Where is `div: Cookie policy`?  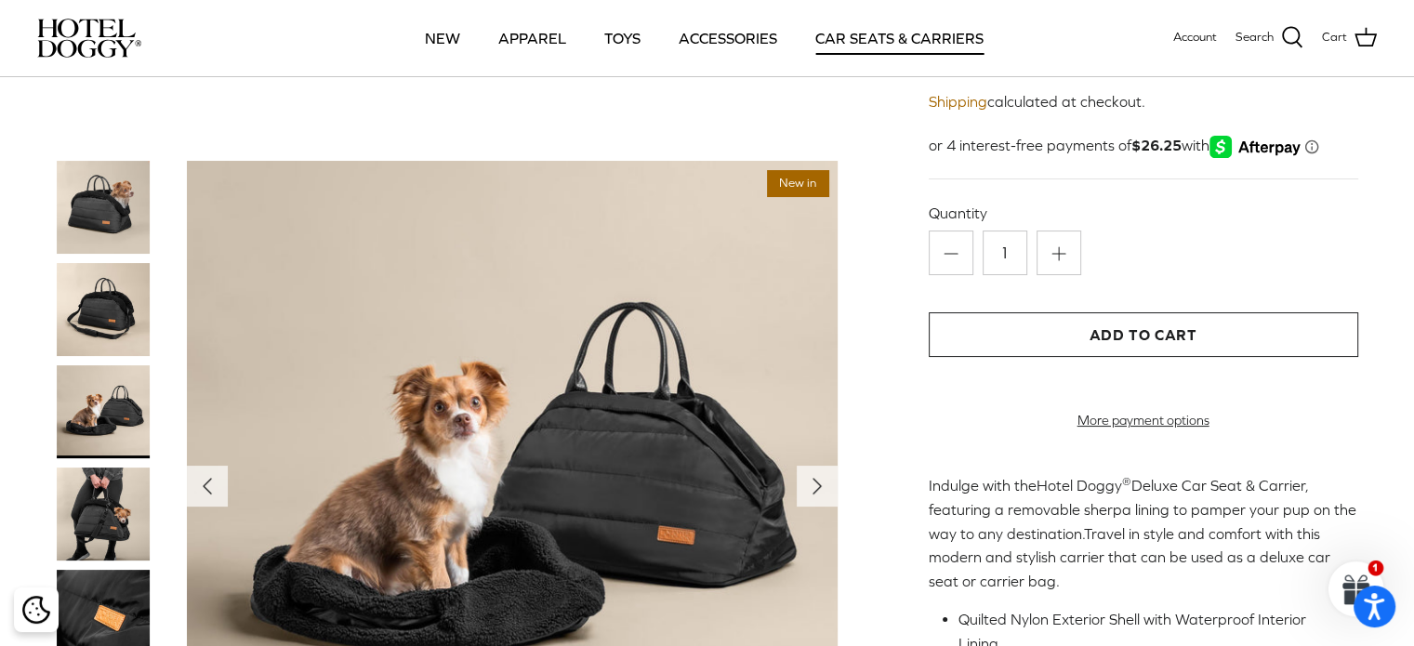
div: Cookie policy is located at coordinates (36, 610).